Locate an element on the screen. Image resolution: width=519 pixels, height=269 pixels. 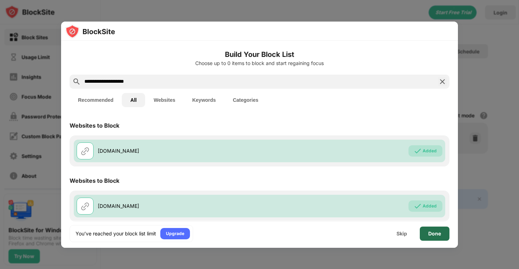
div: Skip is located at coordinates (402, 234).